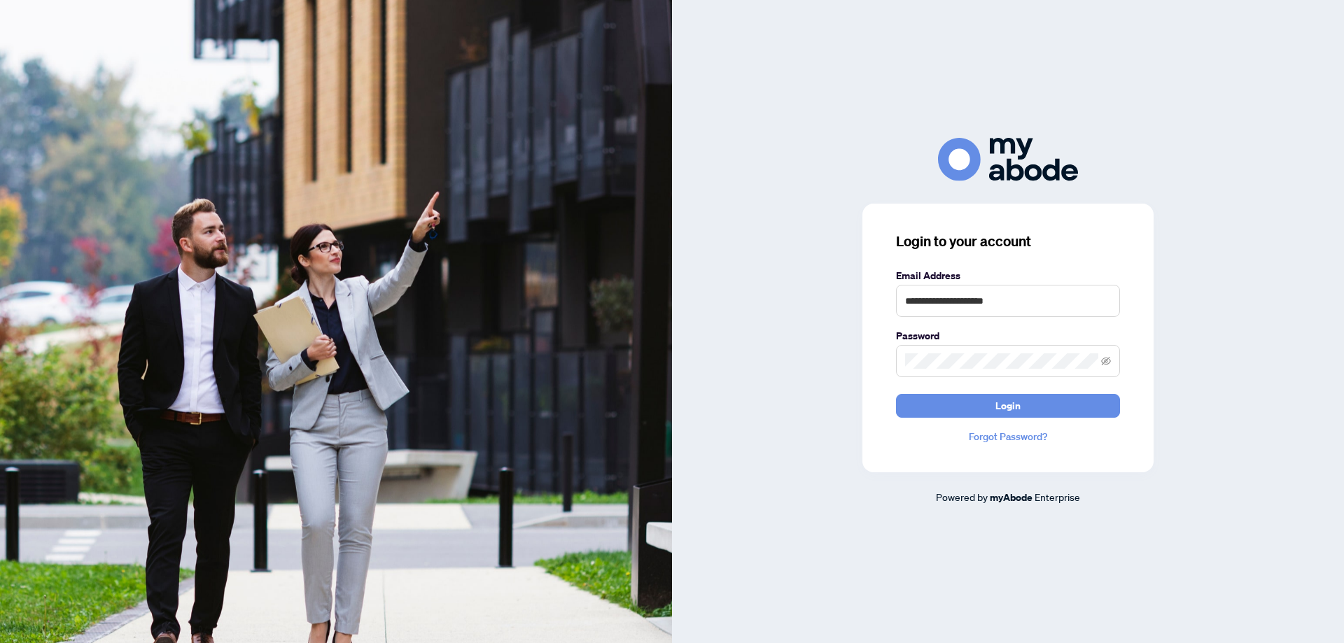 The height and width of the screenshot is (643, 1344). I want to click on h3: Login to your account, so click(1008, 241).